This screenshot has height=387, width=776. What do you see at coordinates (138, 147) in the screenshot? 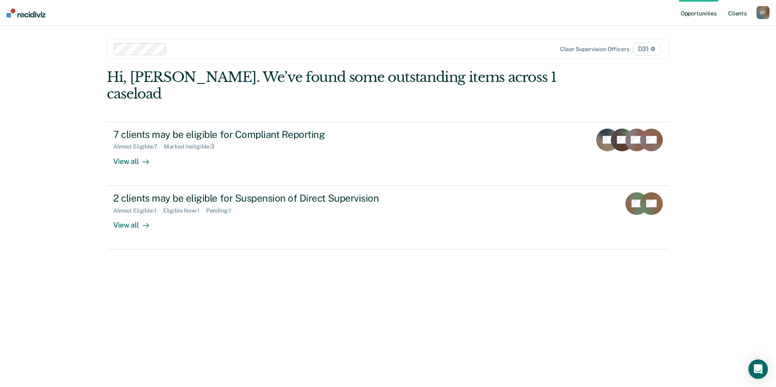
I see `div: Almost Eligible : 7` at bounding box center [138, 147].